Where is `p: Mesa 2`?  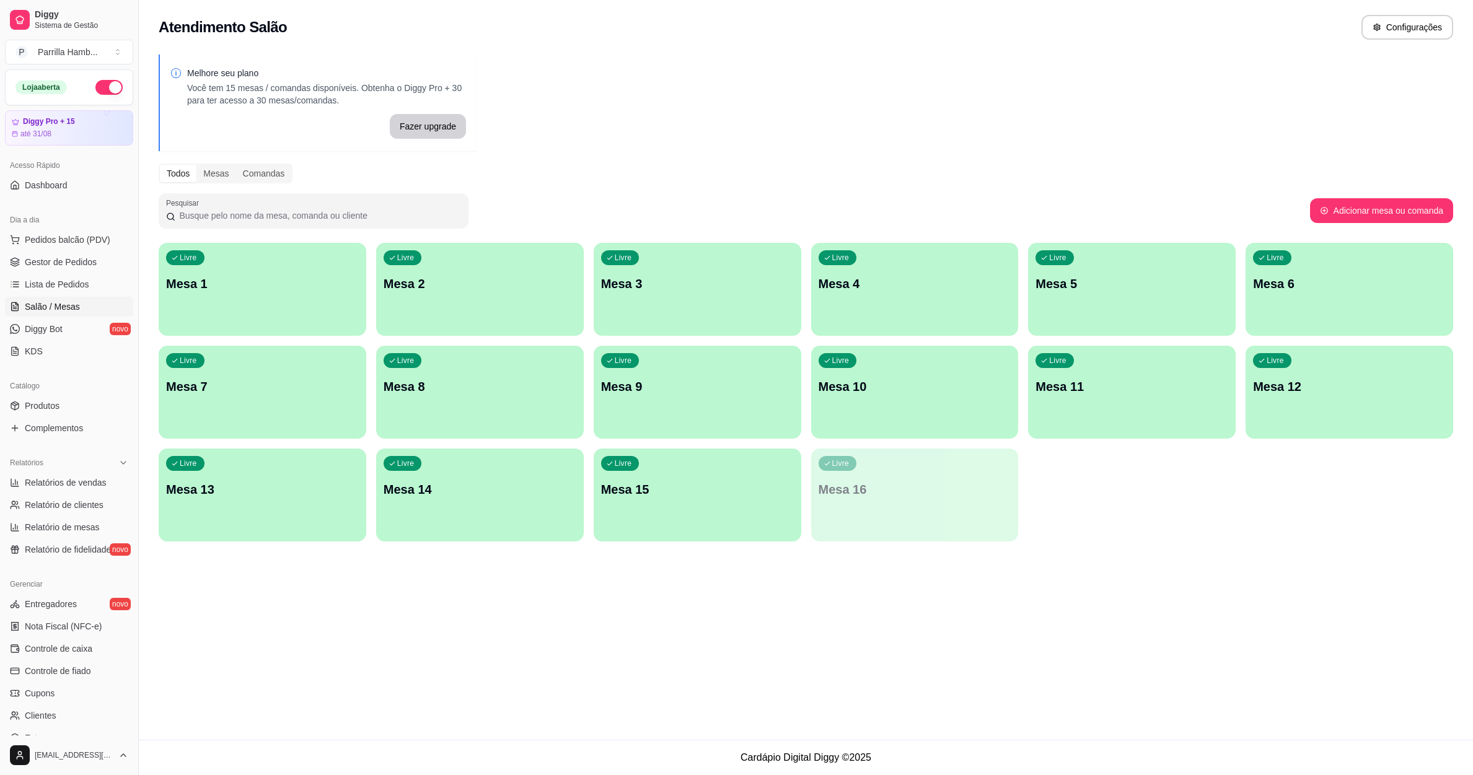
p: Mesa 2 is located at coordinates (480, 284).